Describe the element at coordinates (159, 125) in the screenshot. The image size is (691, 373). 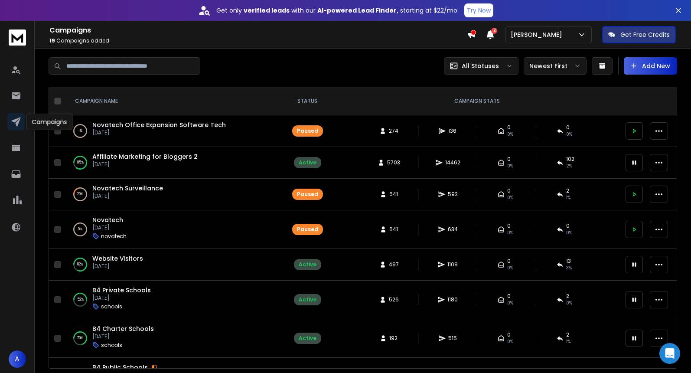
I see `span: Novatech Office Expansion Software Tech` at that location.